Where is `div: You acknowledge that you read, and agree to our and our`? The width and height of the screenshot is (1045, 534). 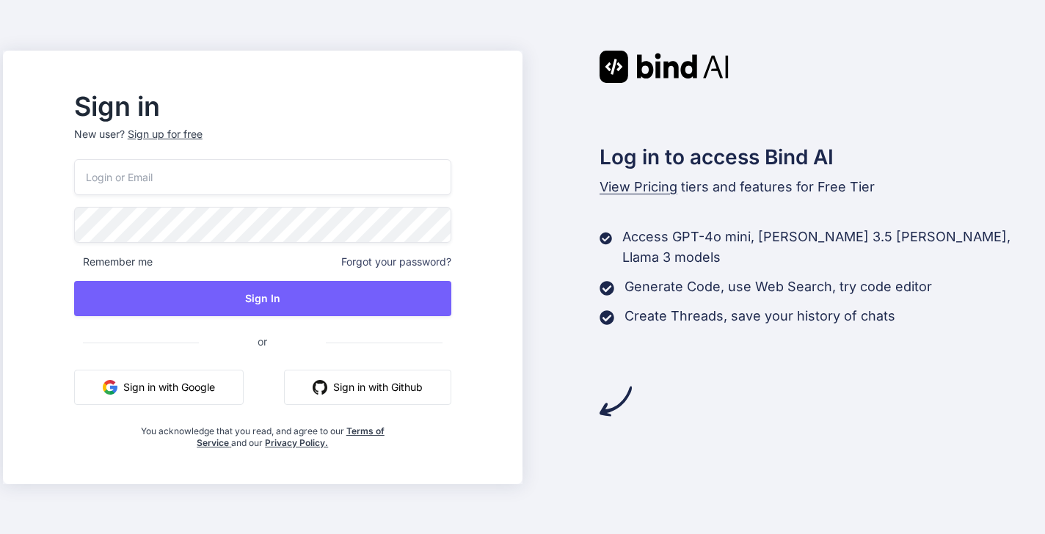 div: You acknowledge that you read, and agree to our and our is located at coordinates (262, 433).